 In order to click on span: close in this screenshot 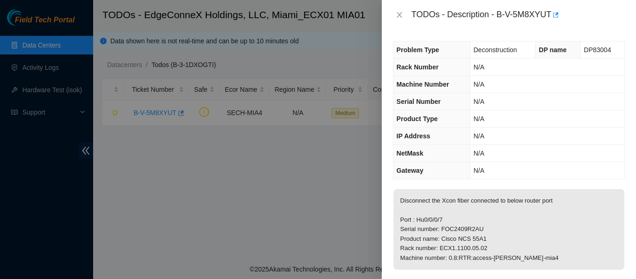, I will do `click(399, 15)`.